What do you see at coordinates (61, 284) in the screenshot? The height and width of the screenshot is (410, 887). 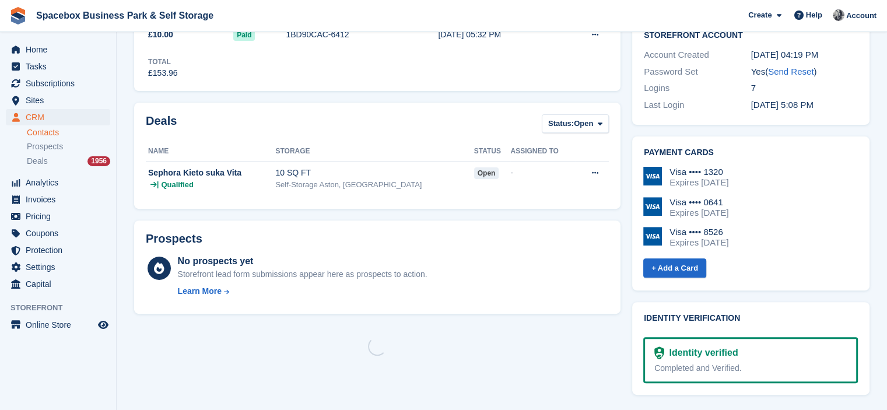 I see `span: Capital` at bounding box center [61, 284].